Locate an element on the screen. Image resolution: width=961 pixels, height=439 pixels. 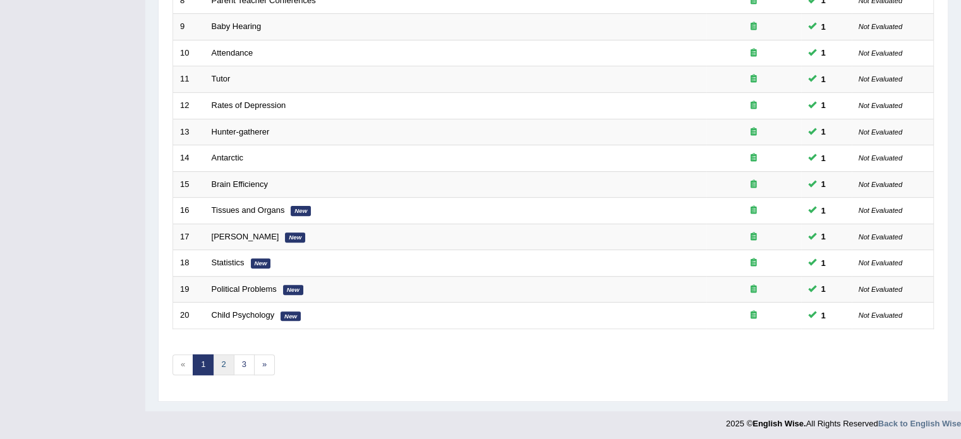
a: Rates of Depression is located at coordinates (249, 105).